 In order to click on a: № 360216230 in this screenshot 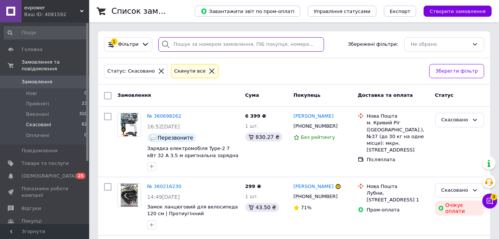, I will do `click(164, 186)`.